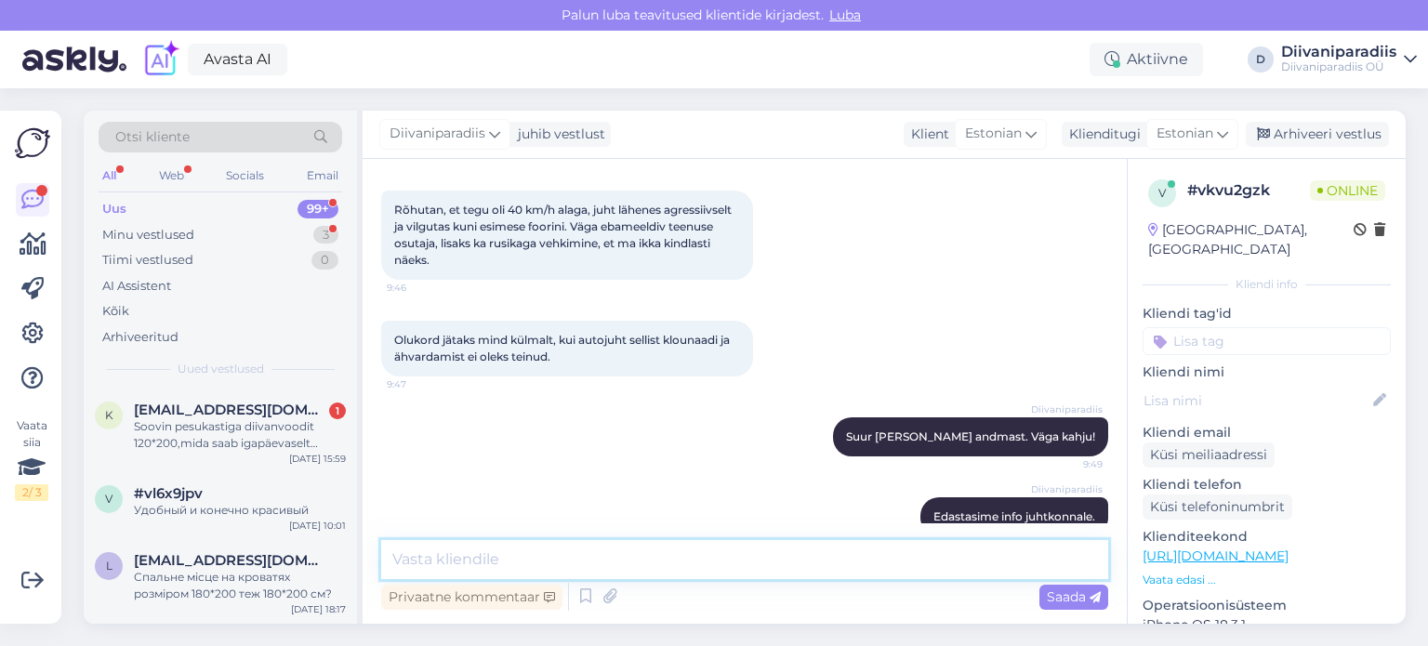 The image size is (1428, 646). Describe the element at coordinates (152, 137) in the screenshot. I see `span: Otsi kliente` at that location.